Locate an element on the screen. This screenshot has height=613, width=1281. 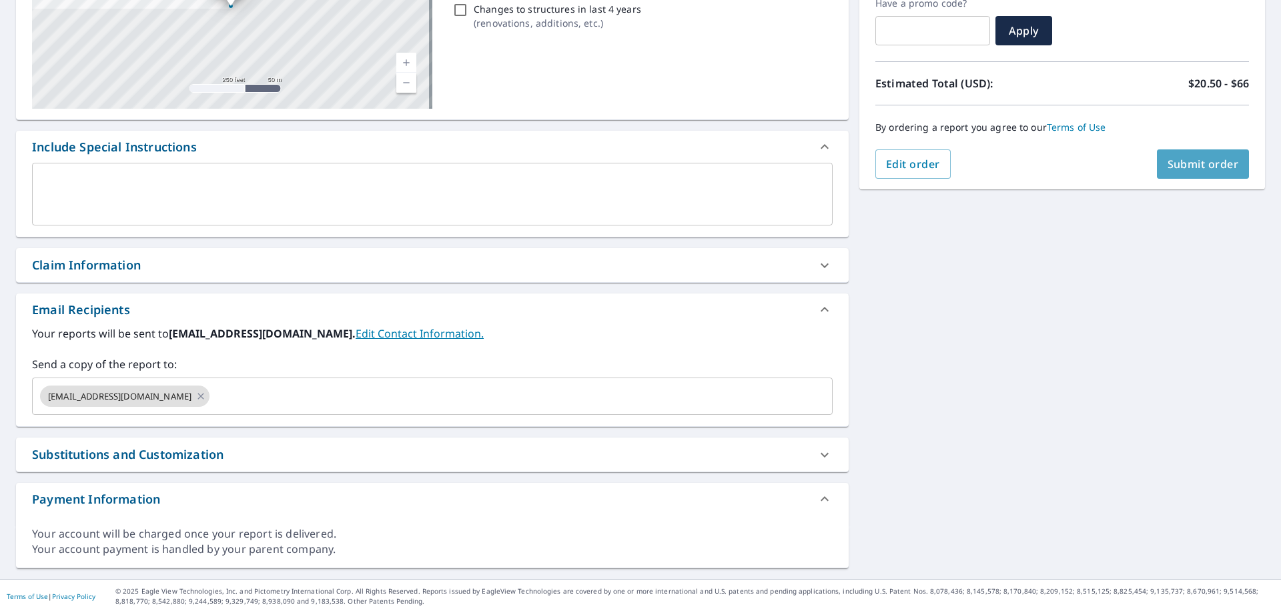
p: By ordering a report you agree to our is located at coordinates (1062, 127).